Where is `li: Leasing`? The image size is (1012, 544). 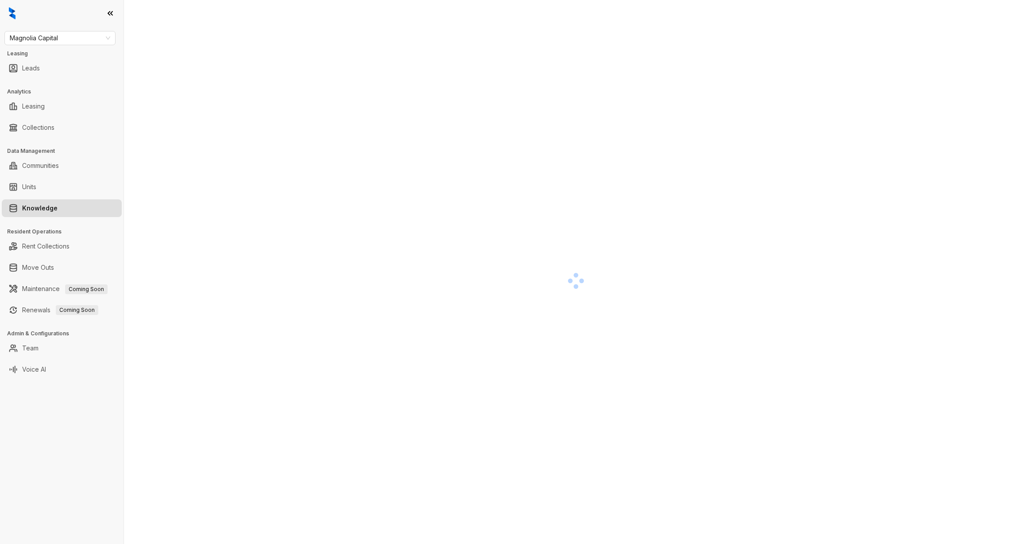 li: Leasing is located at coordinates (62, 106).